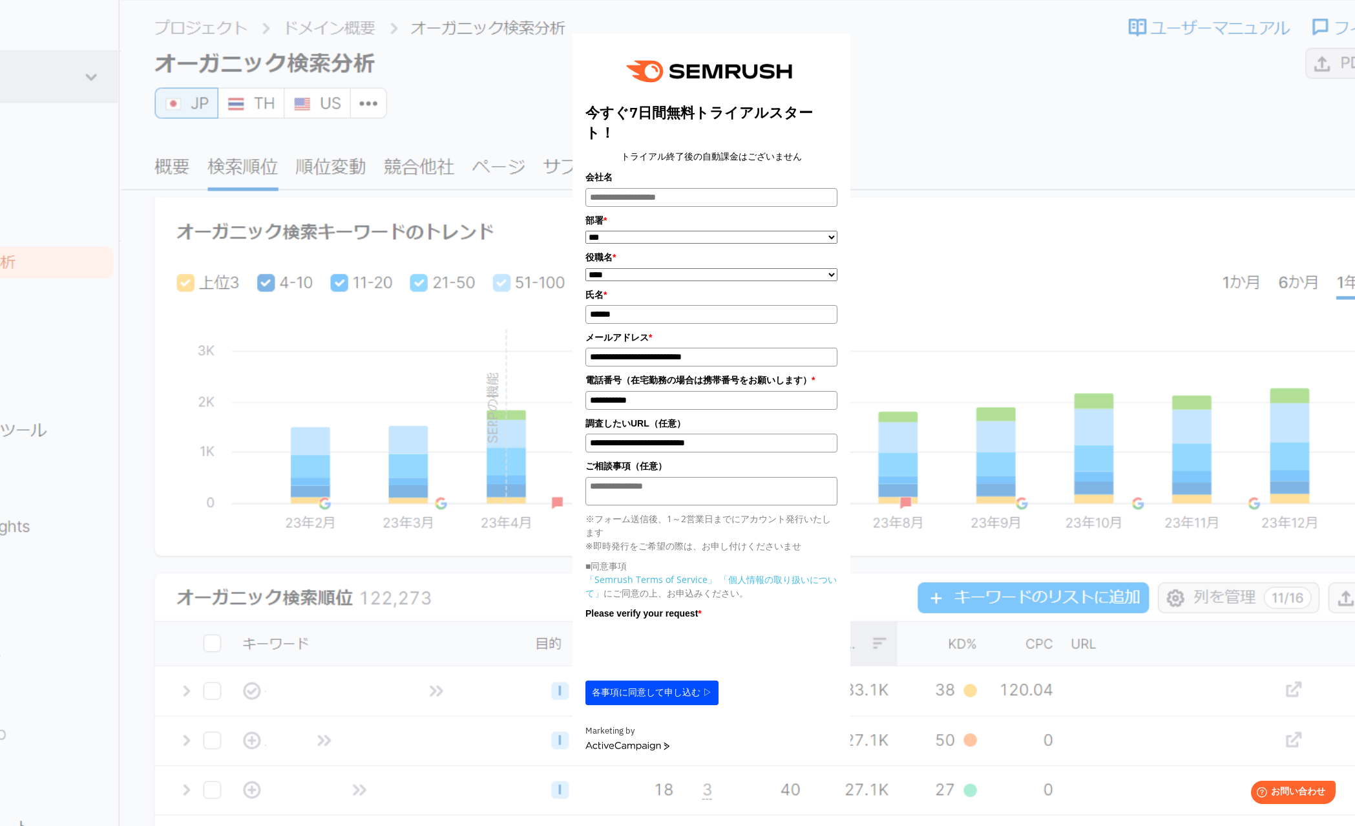 Image resolution: width=1355 pixels, height=826 pixels. Describe the element at coordinates (58, 16) in the screenshot. I see `span: お問い合わせ` at that location.